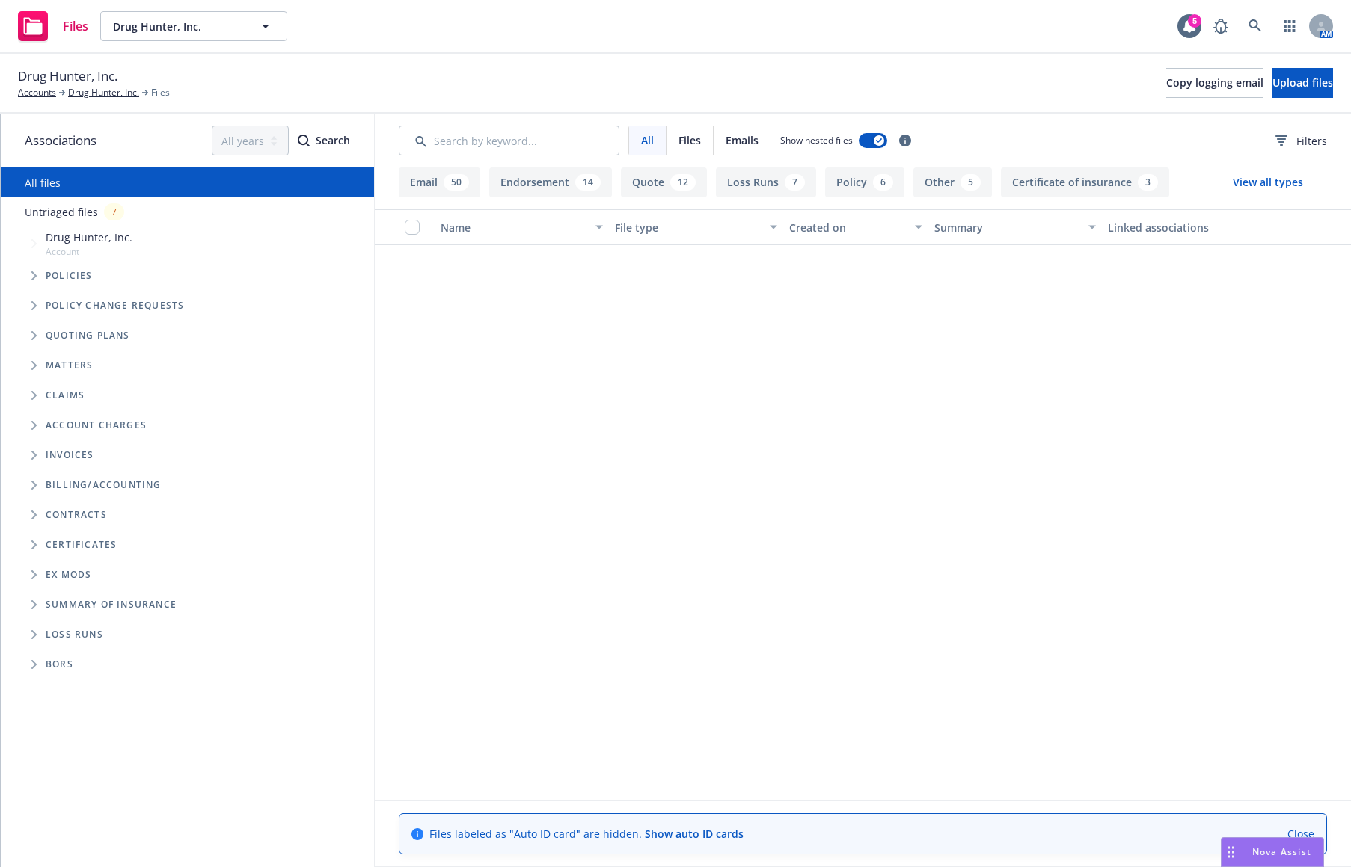  I want to click on button: Copy logging email, so click(1214, 83).